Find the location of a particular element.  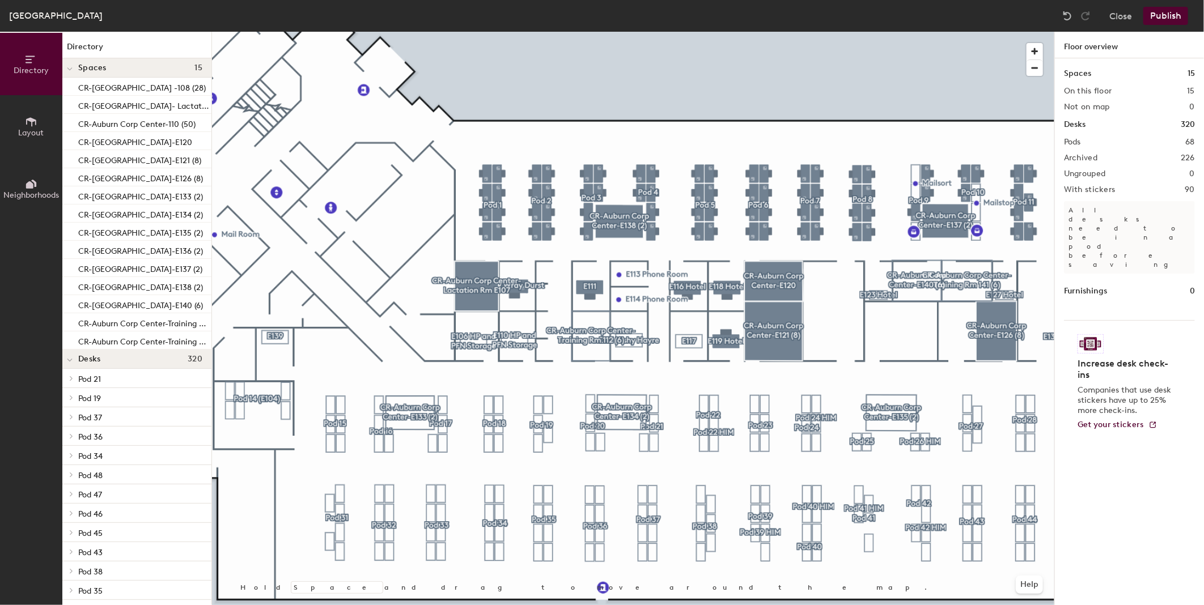

img: Undo is located at coordinates (1067, 16).